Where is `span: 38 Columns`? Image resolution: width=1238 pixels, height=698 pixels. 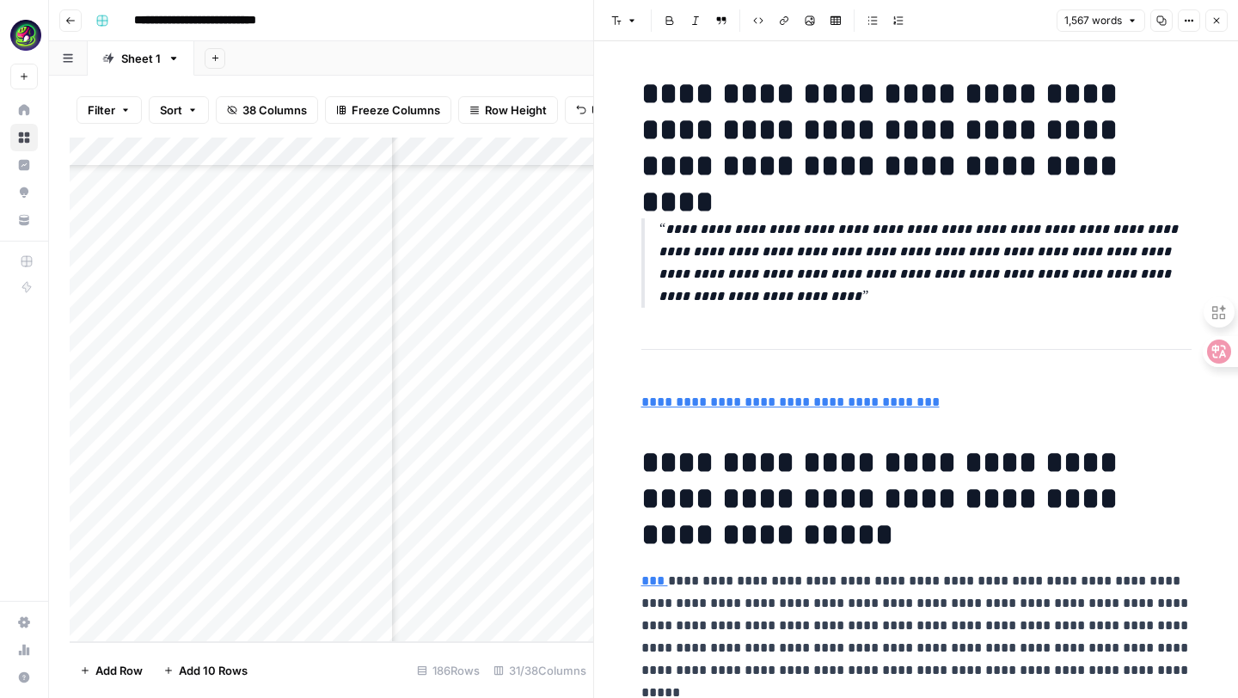
span: 38 Columns is located at coordinates (274, 110).